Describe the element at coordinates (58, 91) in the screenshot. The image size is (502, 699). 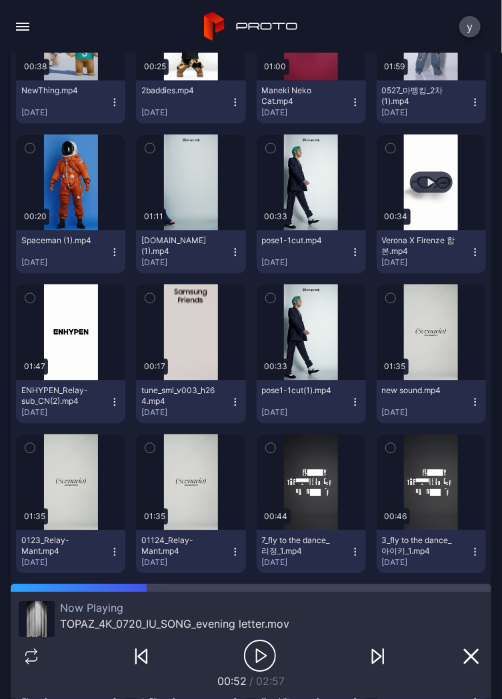
I see `div: NewThing.mp4` at that location.